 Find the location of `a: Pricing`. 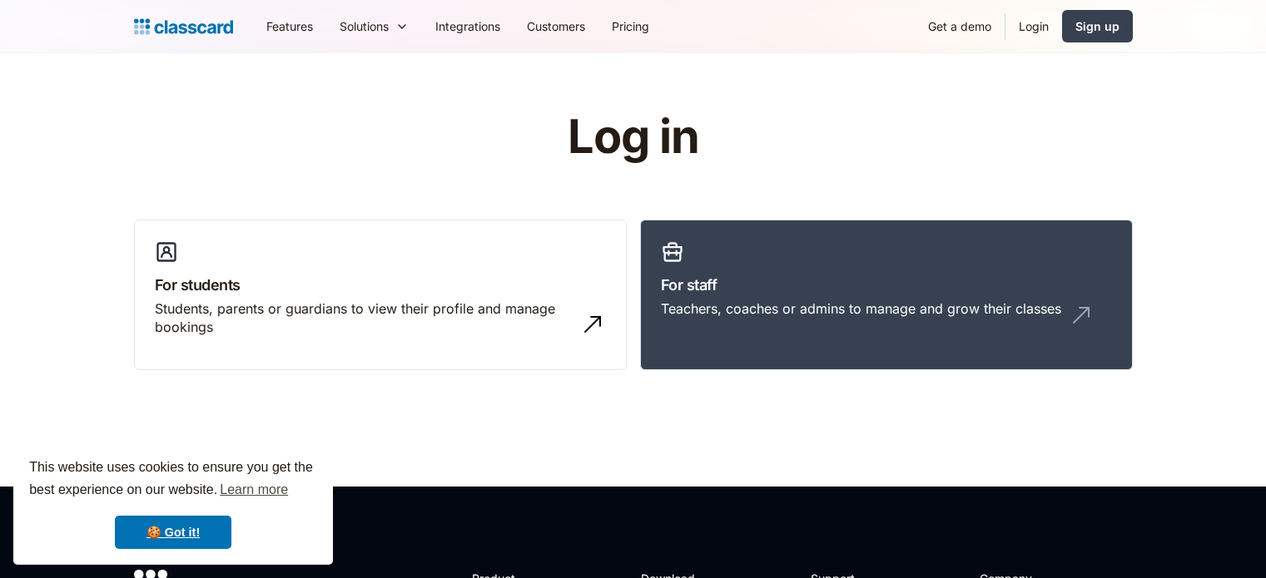

a: Pricing is located at coordinates (630, 26).